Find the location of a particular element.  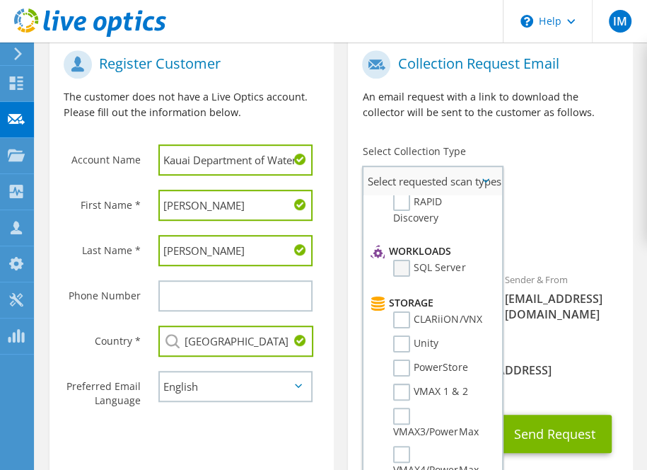

label: First Name * is located at coordinates (102, 201).